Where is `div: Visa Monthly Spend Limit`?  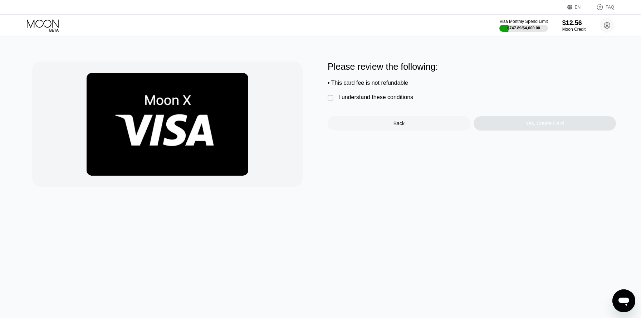 div: Visa Monthly Spend Limit is located at coordinates (523, 21).